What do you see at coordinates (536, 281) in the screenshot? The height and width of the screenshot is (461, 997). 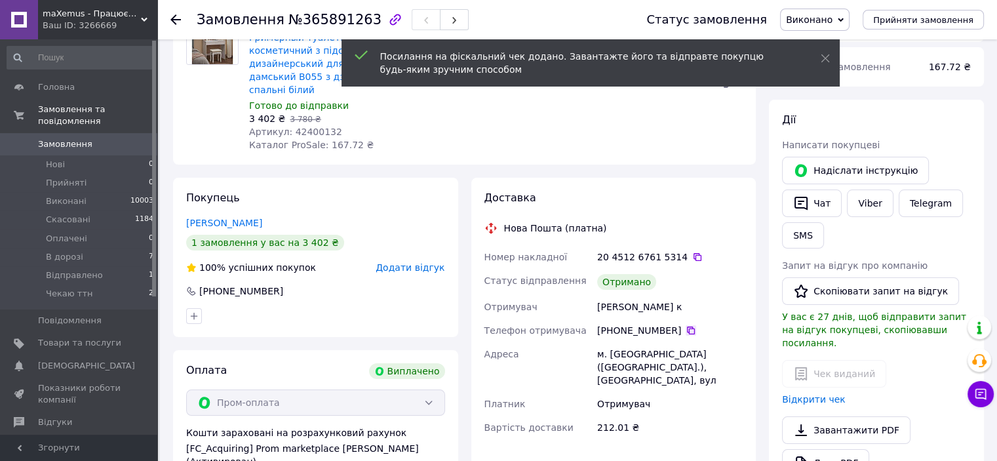 I see `span: Статус відправлення` at bounding box center [536, 281].